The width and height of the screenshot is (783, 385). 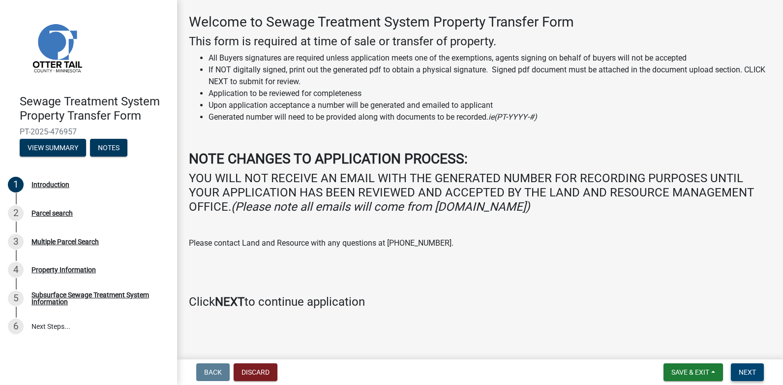 I want to click on li: Application to be reviewed for completeness, so click(x=490, y=93).